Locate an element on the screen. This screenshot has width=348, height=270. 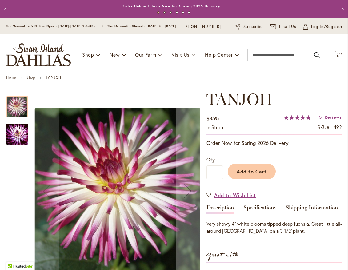
button: 4 of 6 is located at coordinates (177, 12).